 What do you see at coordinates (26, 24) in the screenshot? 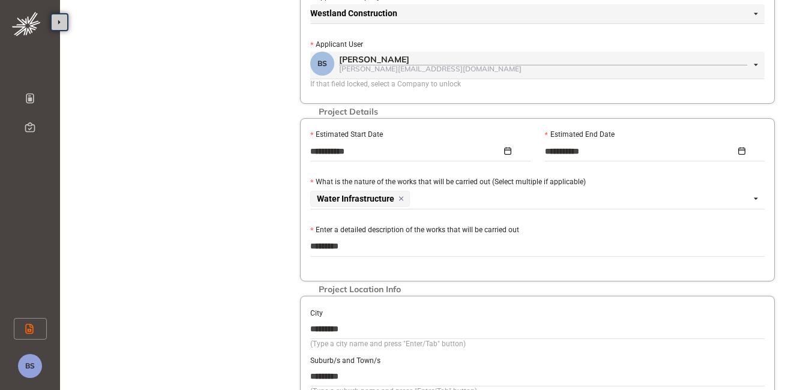
I see `img: logo` at bounding box center [26, 24].